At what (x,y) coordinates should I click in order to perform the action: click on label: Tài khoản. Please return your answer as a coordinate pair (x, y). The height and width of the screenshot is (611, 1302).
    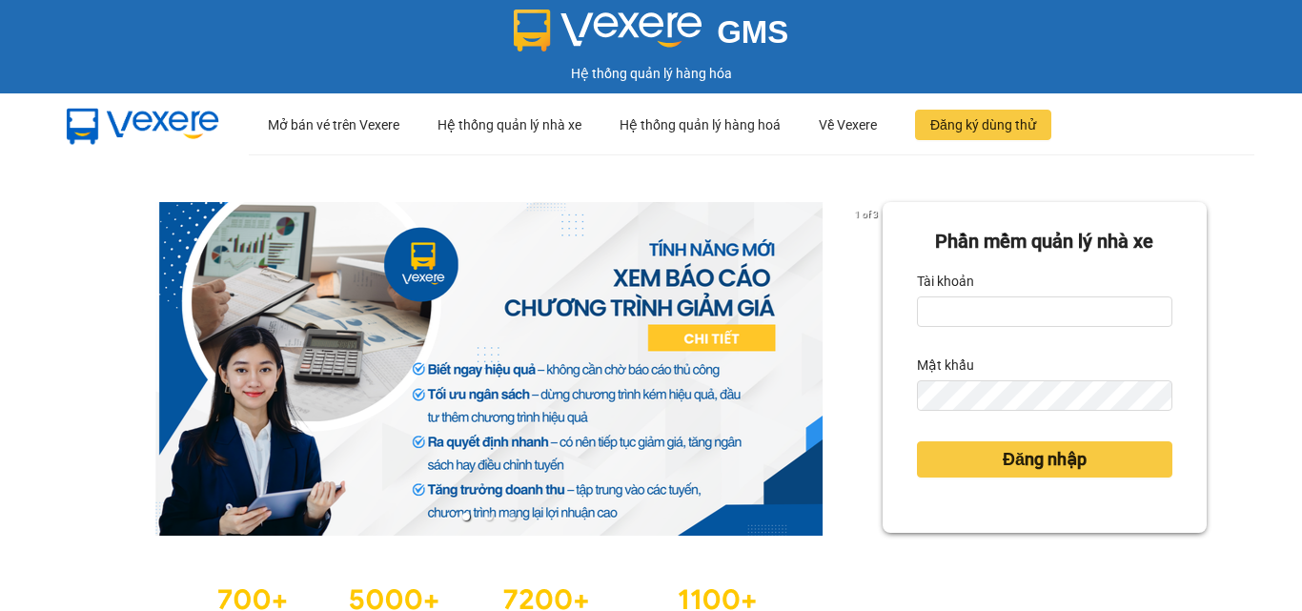
    Looking at the image, I should click on (945, 281).